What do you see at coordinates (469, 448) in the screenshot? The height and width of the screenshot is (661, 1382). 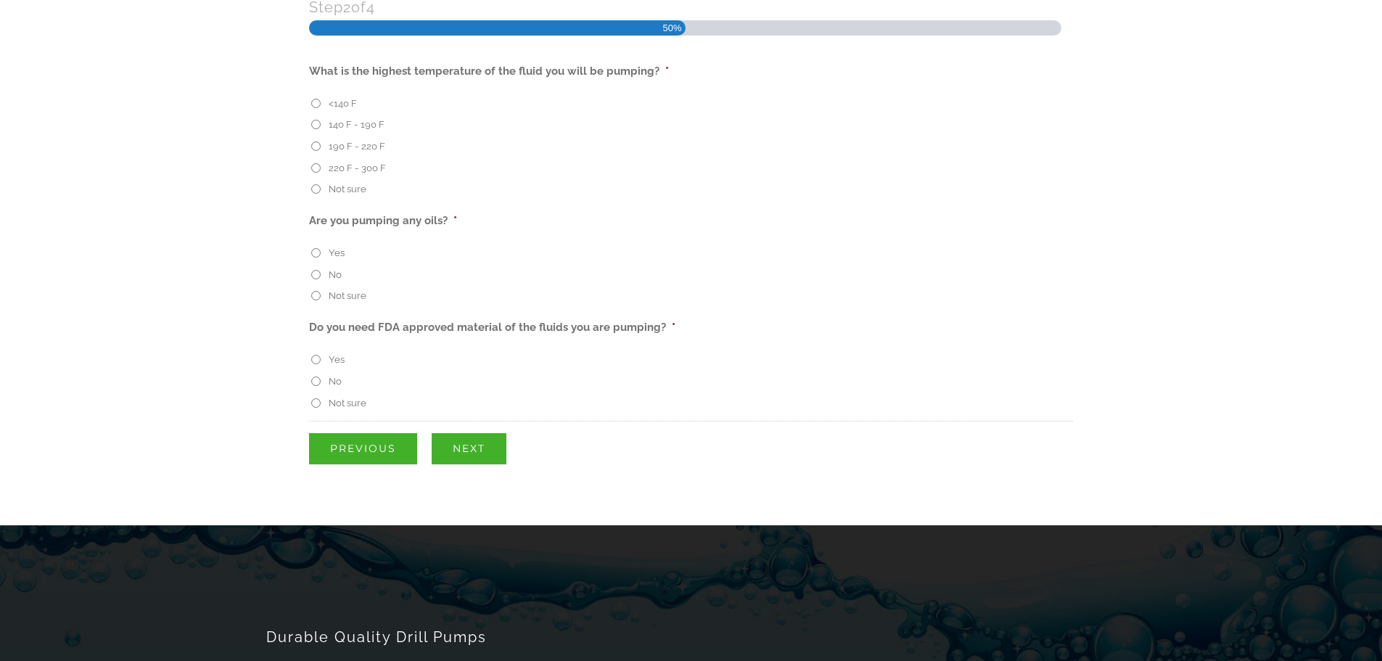 I see `input: Next` at bounding box center [469, 448].